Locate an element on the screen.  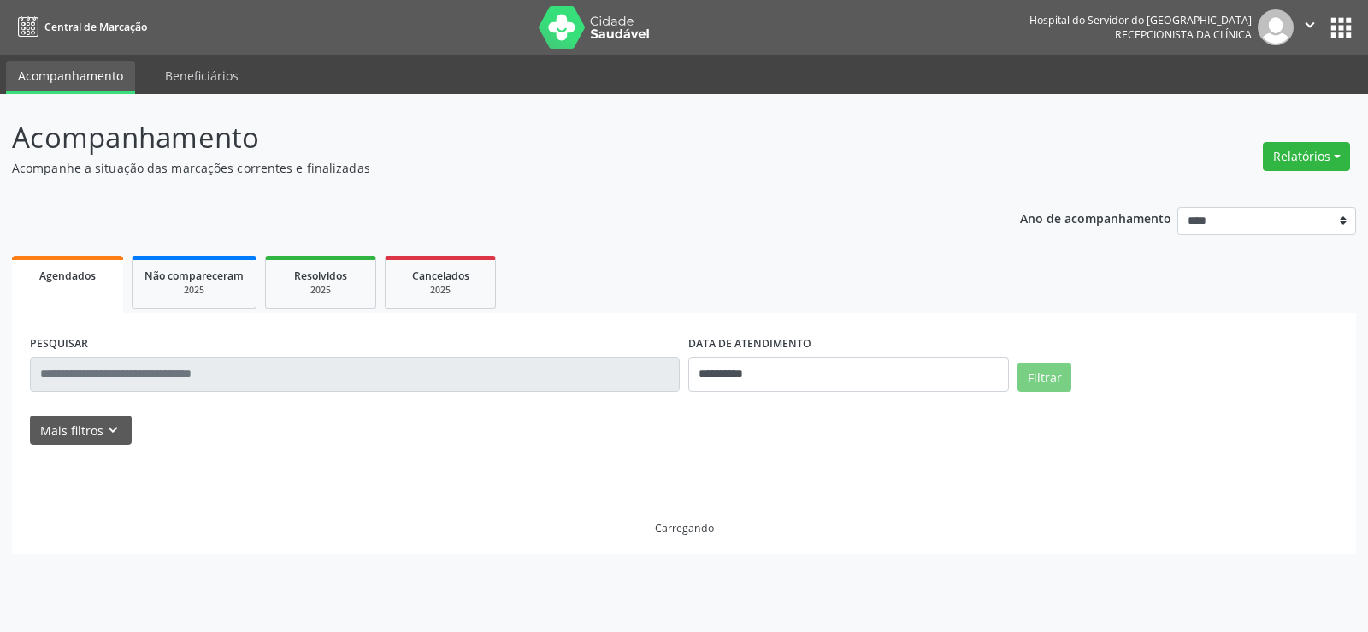
label: DATA DE ATENDIMENTO is located at coordinates (750, 344).